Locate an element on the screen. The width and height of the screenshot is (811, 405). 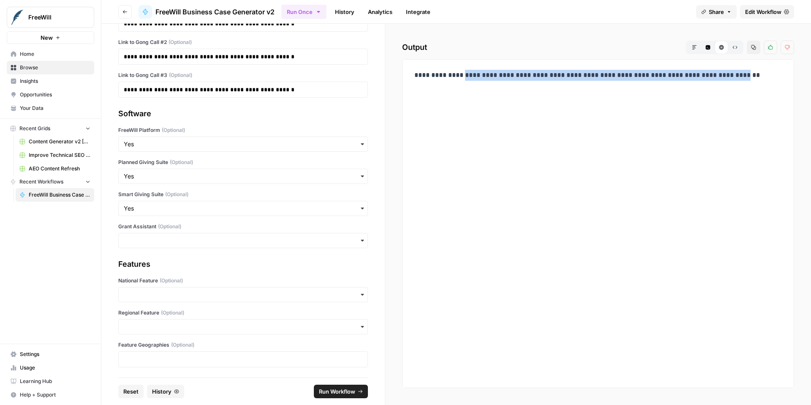
label: Link to Gong Call #2 is located at coordinates (243, 42).